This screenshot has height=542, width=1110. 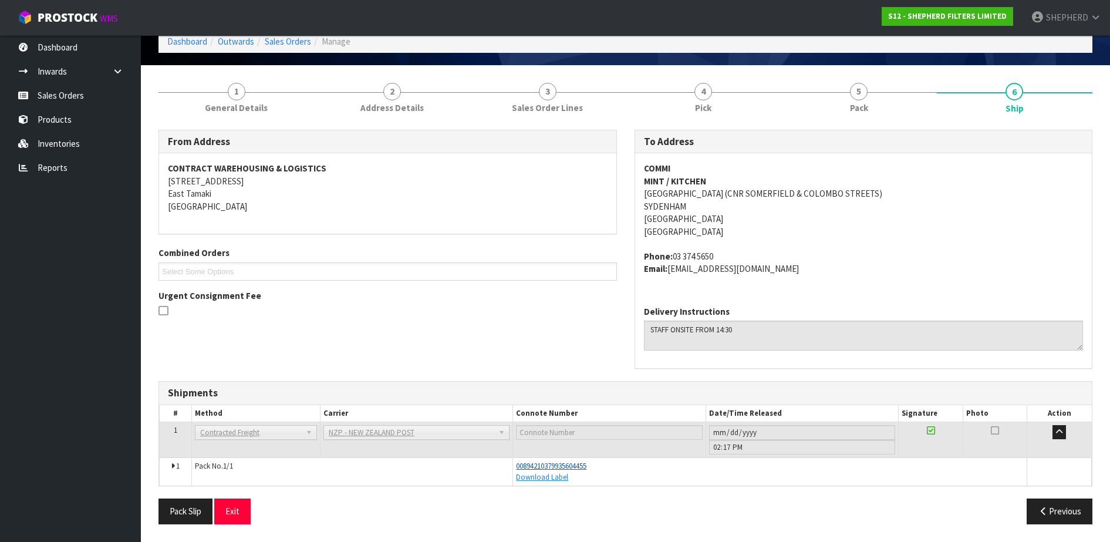 I want to click on strong: S12 - SHEPHERD FILTERS LIMITED, so click(x=947, y=16).